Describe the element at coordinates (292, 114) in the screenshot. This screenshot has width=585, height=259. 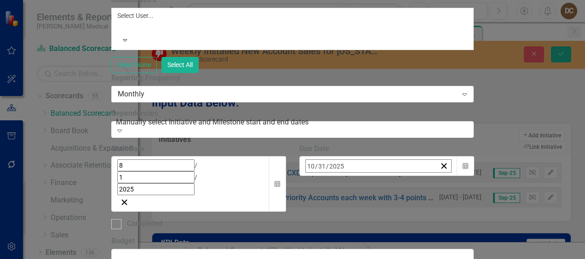
I see `label: Dependencies` at that location.